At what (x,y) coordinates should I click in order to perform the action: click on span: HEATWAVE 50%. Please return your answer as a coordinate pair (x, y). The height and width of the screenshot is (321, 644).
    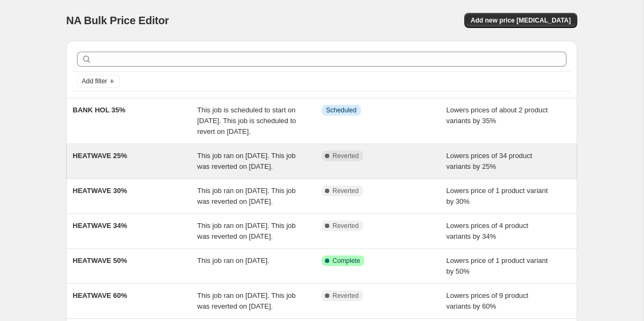
    Looking at the image, I should click on (100, 260).